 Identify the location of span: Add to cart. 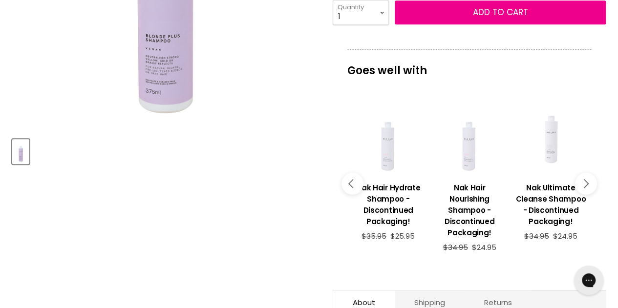
(500, 12).